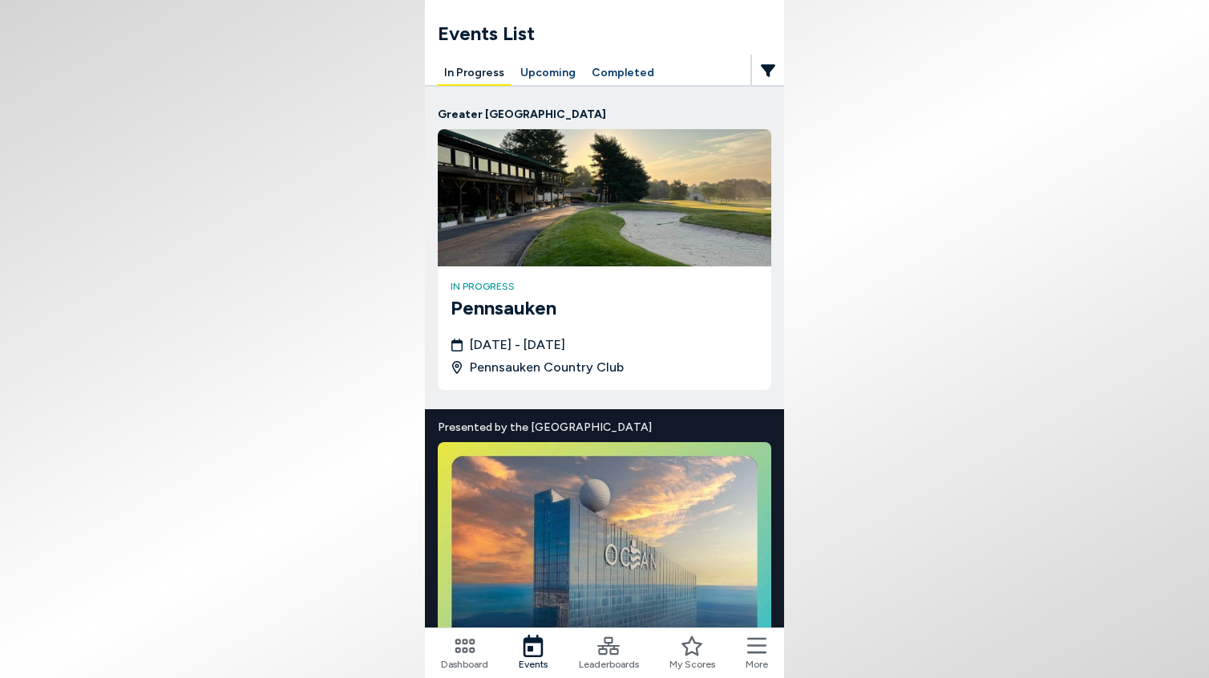 The width and height of the screenshot is (1209, 678). Describe the element at coordinates (692, 664) in the screenshot. I see `span: My Scores` at that location.